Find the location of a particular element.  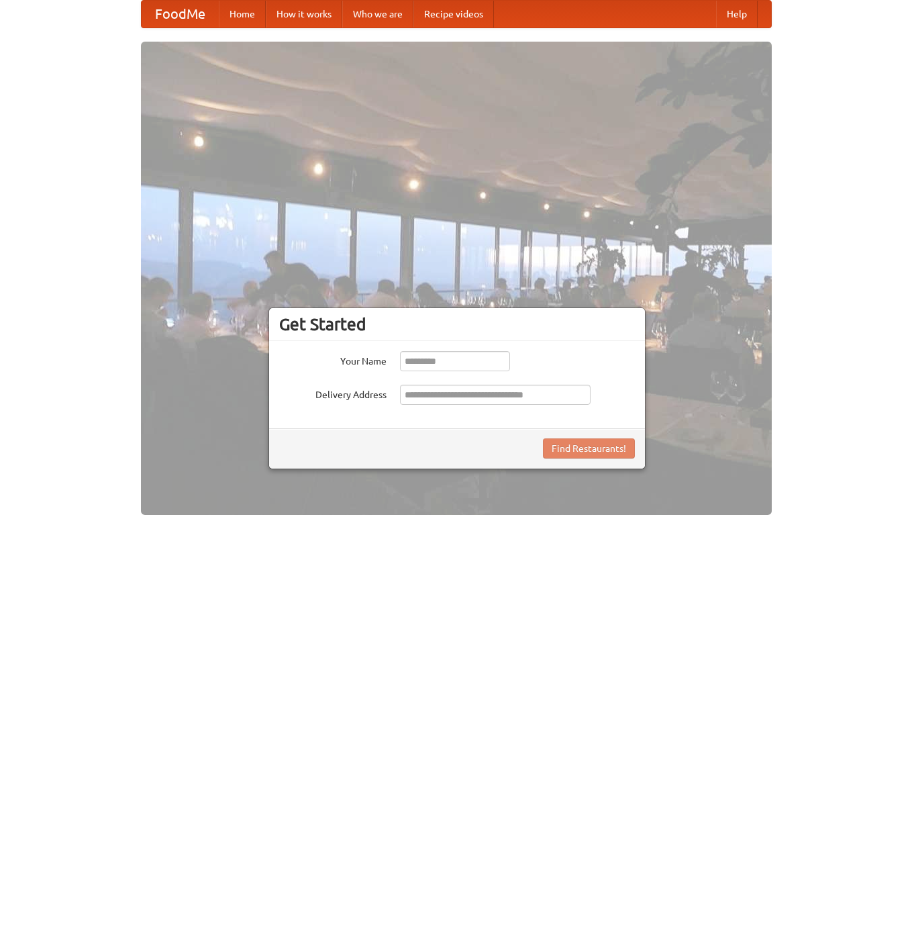

h3: Get Started is located at coordinates (457, 324).